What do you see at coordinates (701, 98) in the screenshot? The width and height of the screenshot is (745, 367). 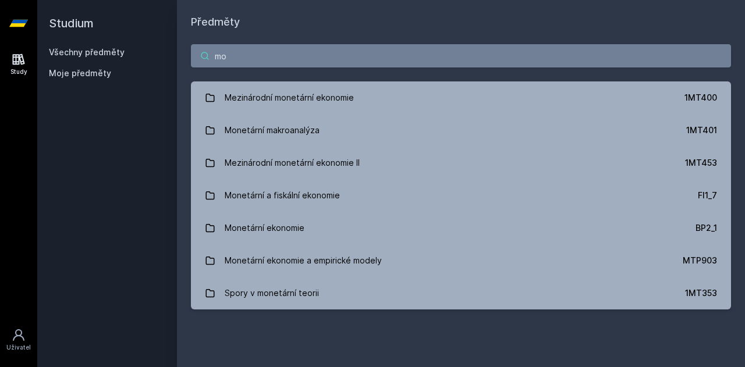 I see `div: 1MT400` at bounding box center [701, 98].